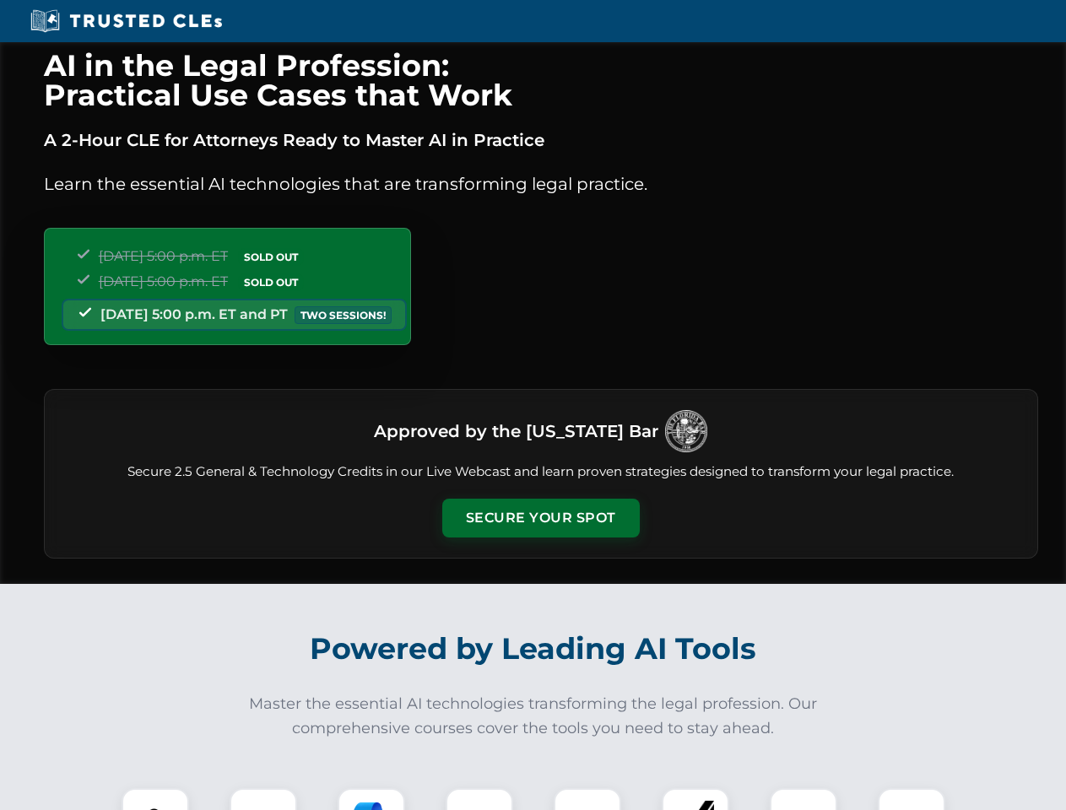 Image resolution: width=1066 pixels, height=810 pixels. I want to click on p: Secure 2.5 General & Technology Credits in our Live Webcast and learn proven strategies designed ..., so click(541, 472).